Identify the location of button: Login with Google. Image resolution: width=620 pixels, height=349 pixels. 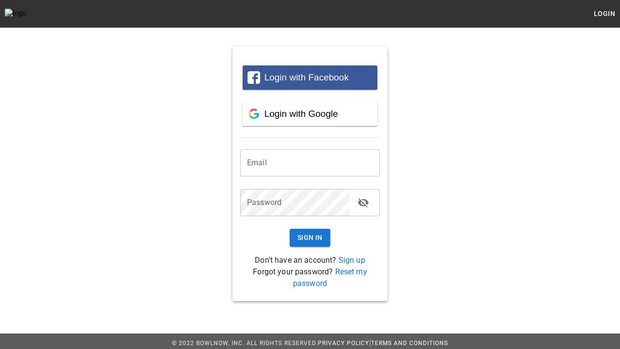
(310, 114).